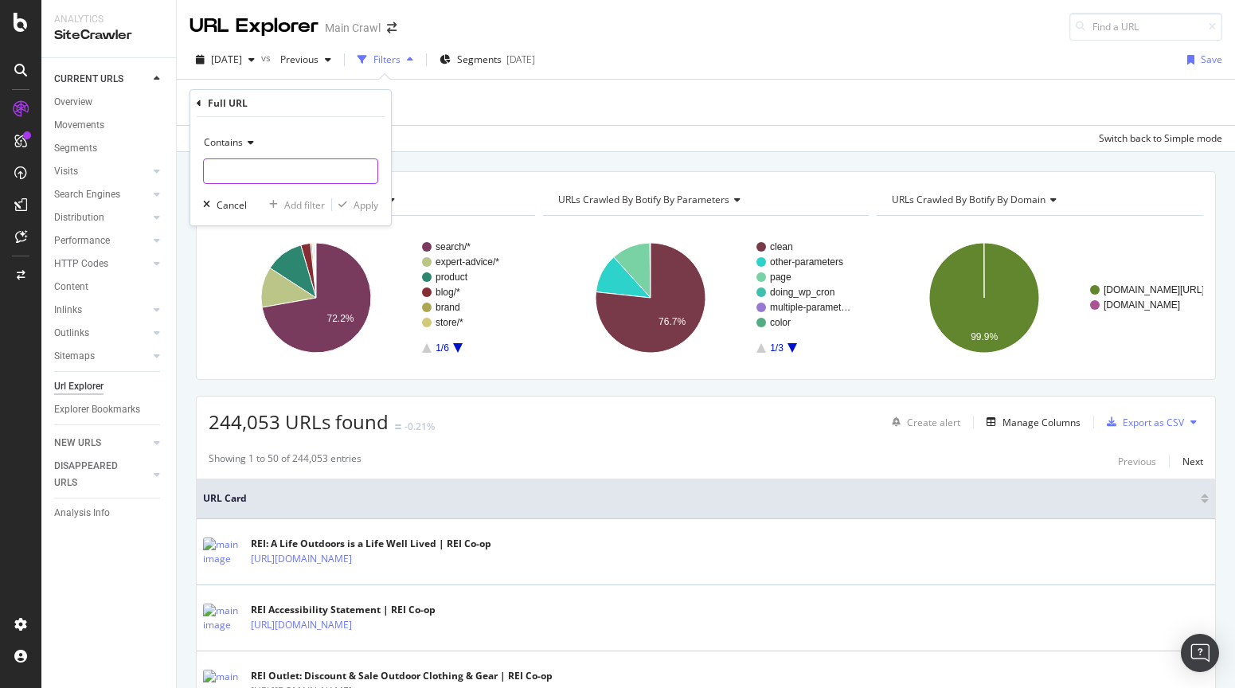 The height and width of the screenshot is (688, 1235). Describe the element at coordinates (777, 348) in the screenshot. I see `text: 1/3` at that location.